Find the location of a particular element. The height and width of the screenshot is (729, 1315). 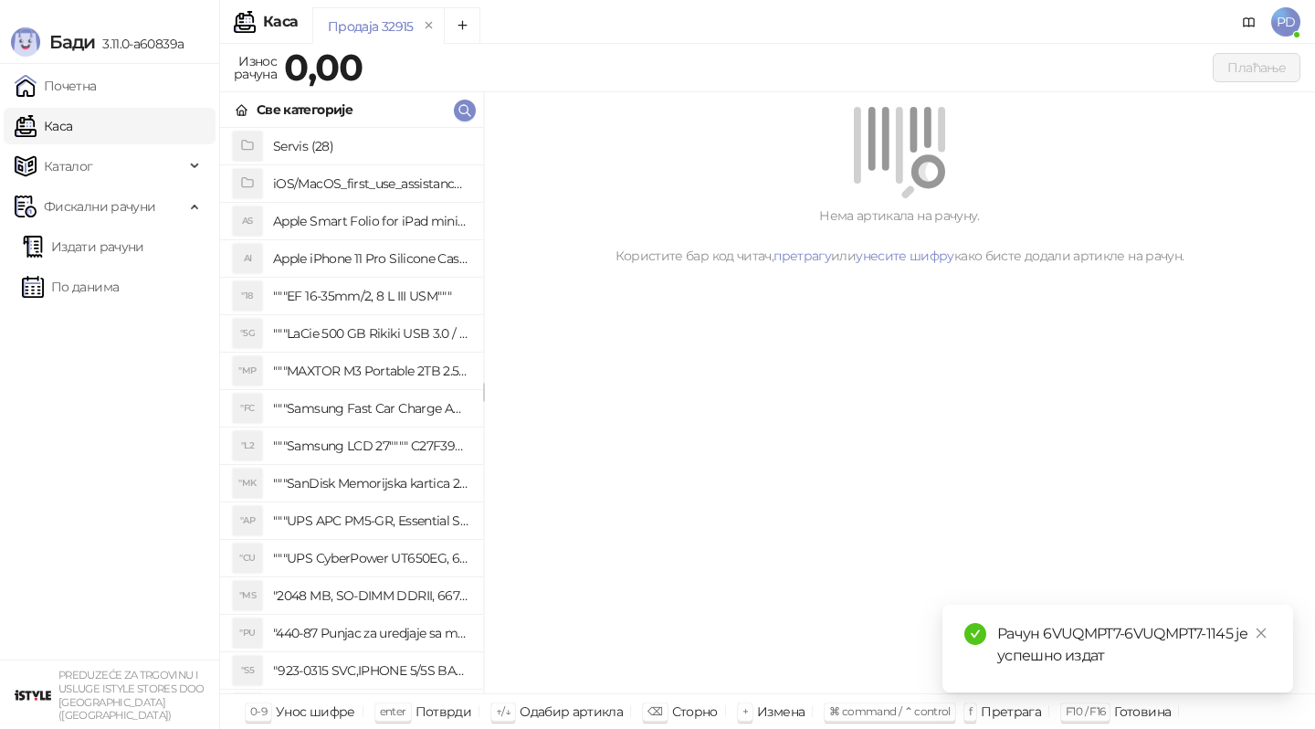

a: унесите шифру is located at coordinates (905, 256).